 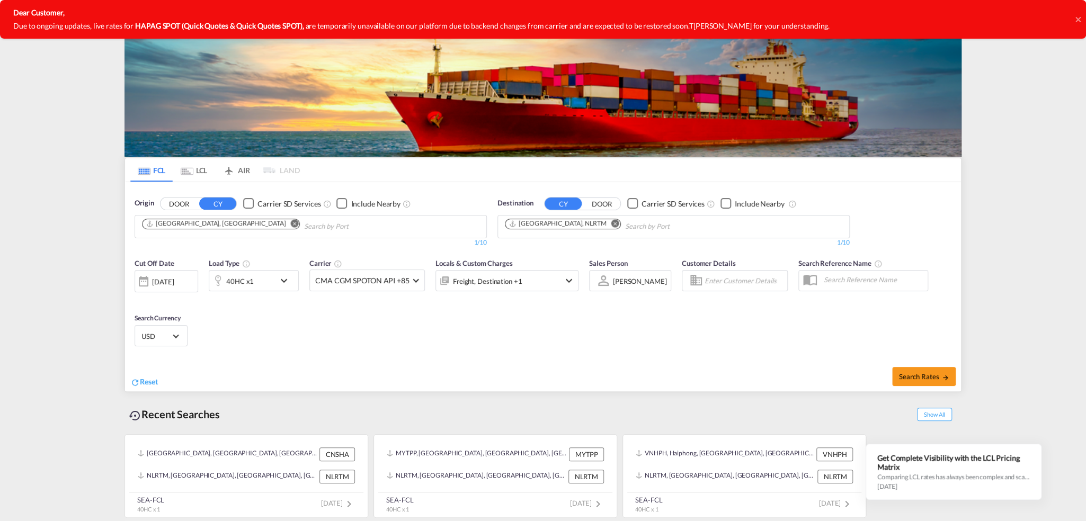 What do you see at coordinates (135, 382) in the screenshot?
I see `md-icon: icon-refresh` at bounding box center [135, 382].